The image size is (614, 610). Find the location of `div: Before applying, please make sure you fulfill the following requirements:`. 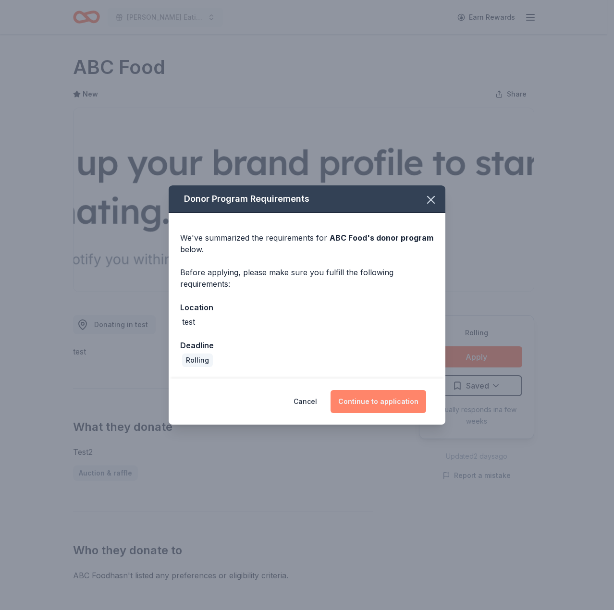

div: Before applying, please make sure you fulfill the following requirements: is located at coordinates (307, 278).